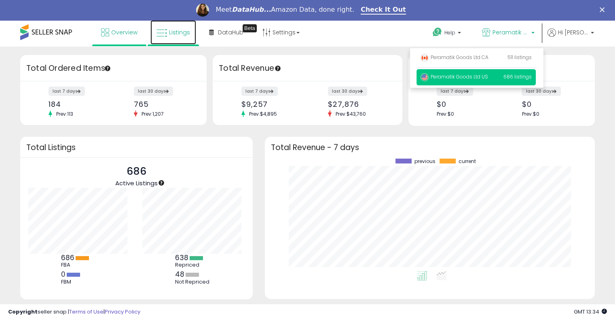 The width and height of the screenshot is (615, 320). What do you see at coordinates (124, 32) in the screenshot?
I see `span: Overview` at bounding box center [124, 32].